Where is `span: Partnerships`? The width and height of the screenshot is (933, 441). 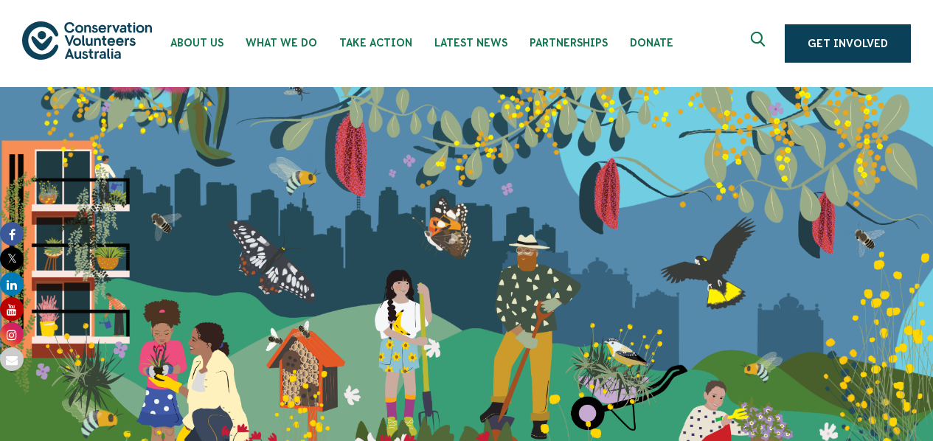
span: Partnerships is located at coordinates (569, 43).